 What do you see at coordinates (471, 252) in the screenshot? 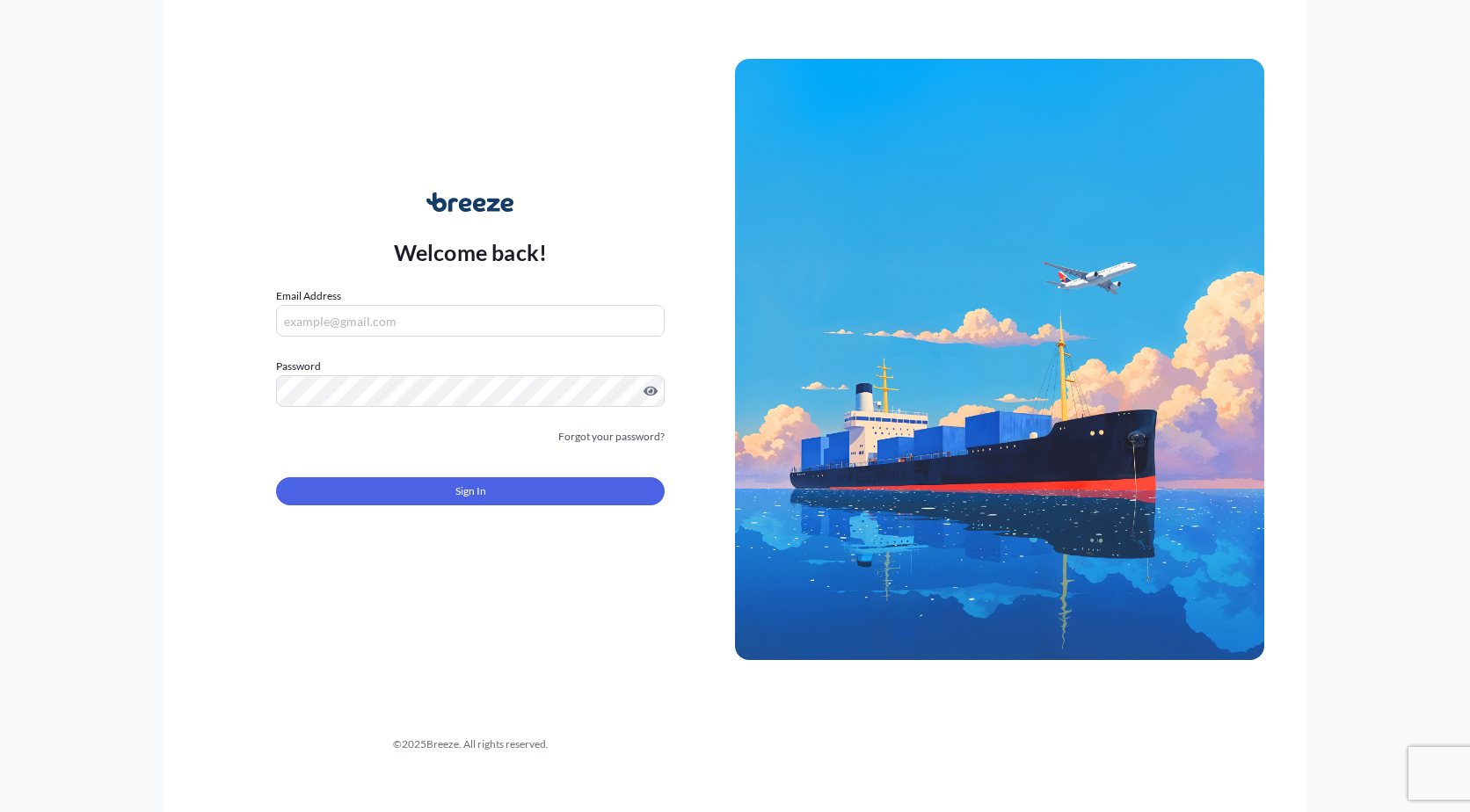
I see `p: Welcome back!` at bounding box center [471, 252].